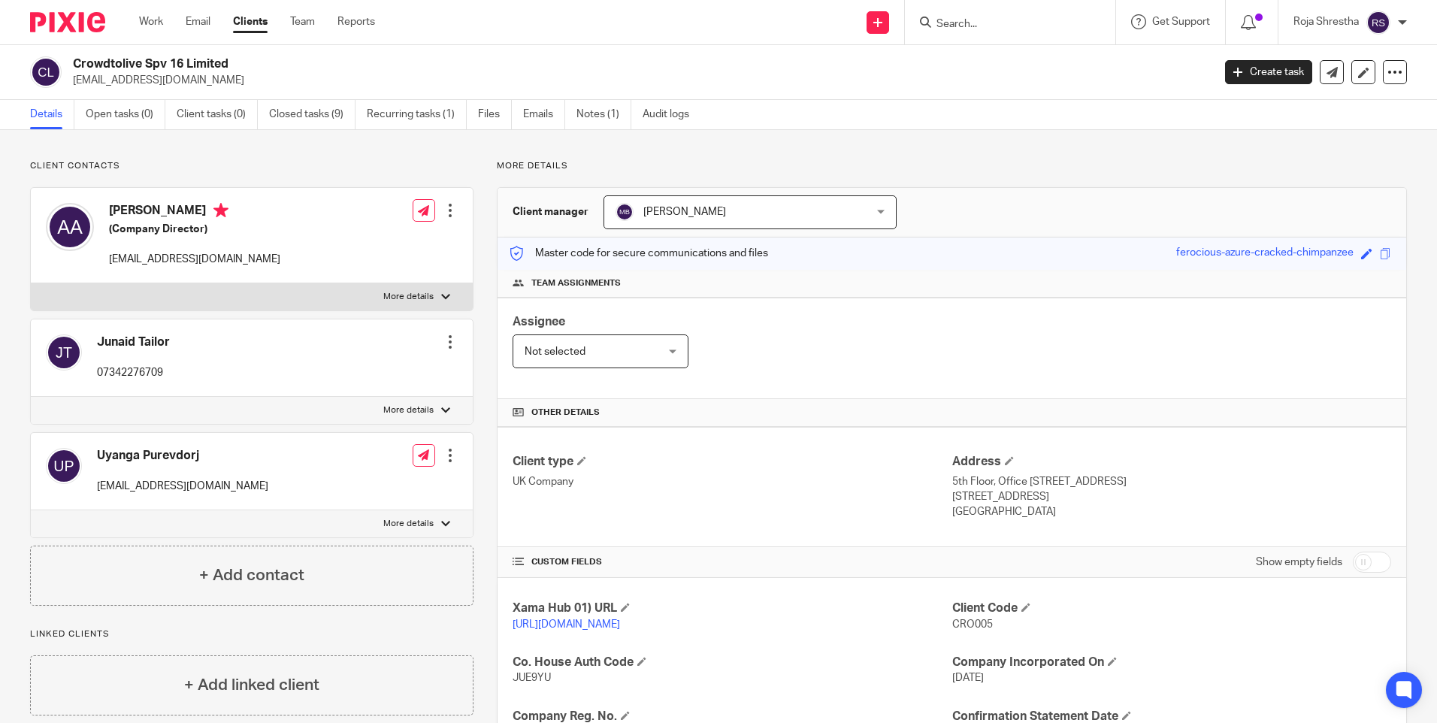 This screenshot has width=1437, height=723. Describe the element at coordinates (732, 608) in the screenshot. I see `h4: Xama Hub 01) URL` at that location.